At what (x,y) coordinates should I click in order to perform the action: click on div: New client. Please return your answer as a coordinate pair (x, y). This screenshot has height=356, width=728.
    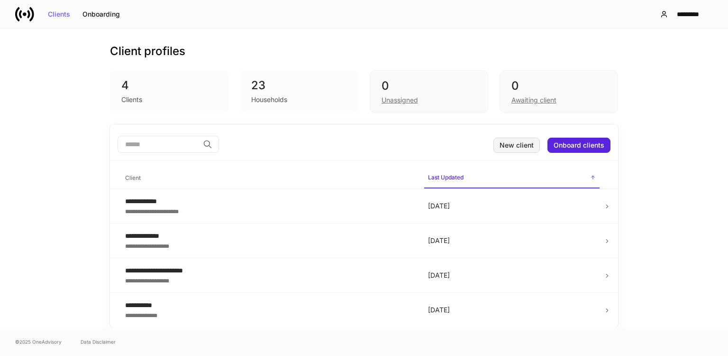
    Looking at the image, I should click on (517, 145).